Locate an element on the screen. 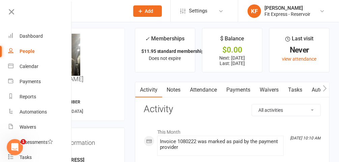  div: Fit Express - Reservoir is located at coordinates (287, 14).